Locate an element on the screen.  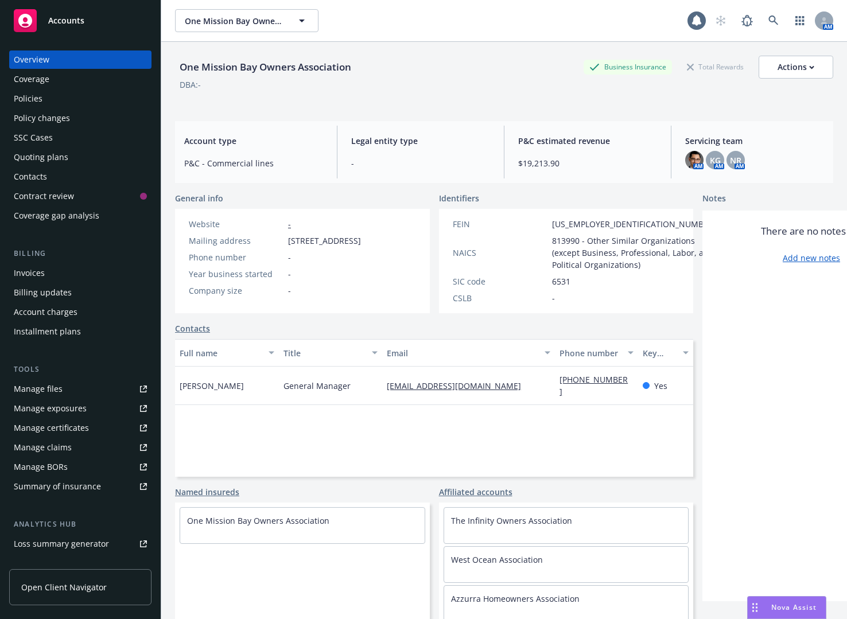
a: Overview is located at coordinates (80, 60).